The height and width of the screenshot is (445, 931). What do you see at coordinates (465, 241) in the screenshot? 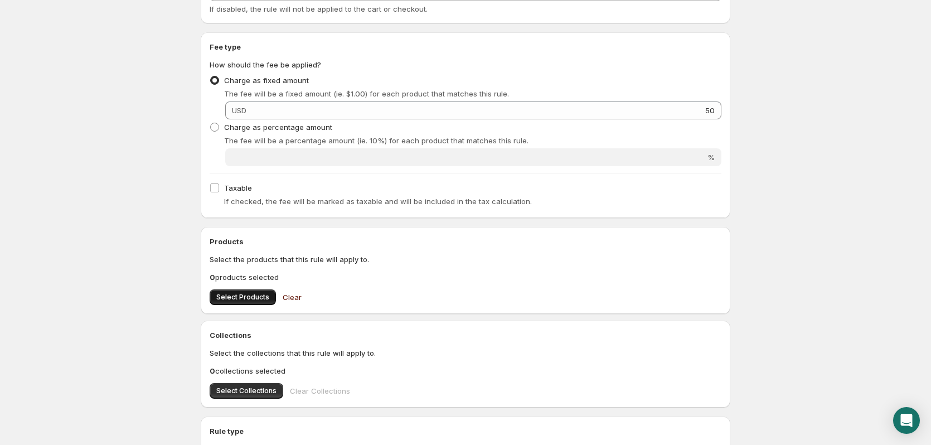
I see `h2: Products` at bounding box center [465, 241].